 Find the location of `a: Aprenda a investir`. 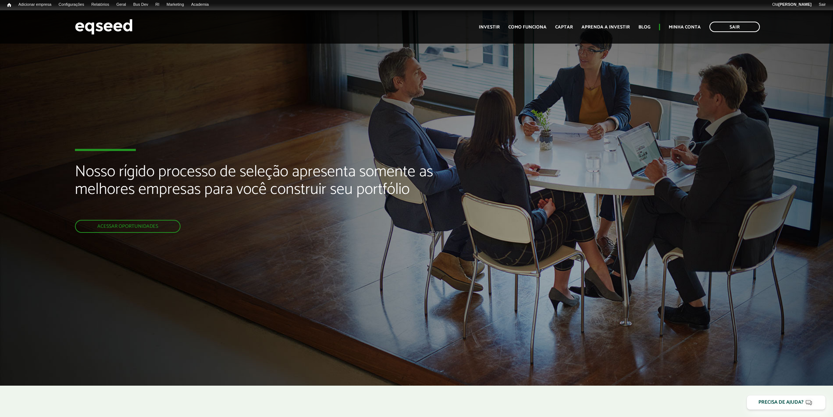

a: Aprenda a investir is located at coordinates (605, 27).